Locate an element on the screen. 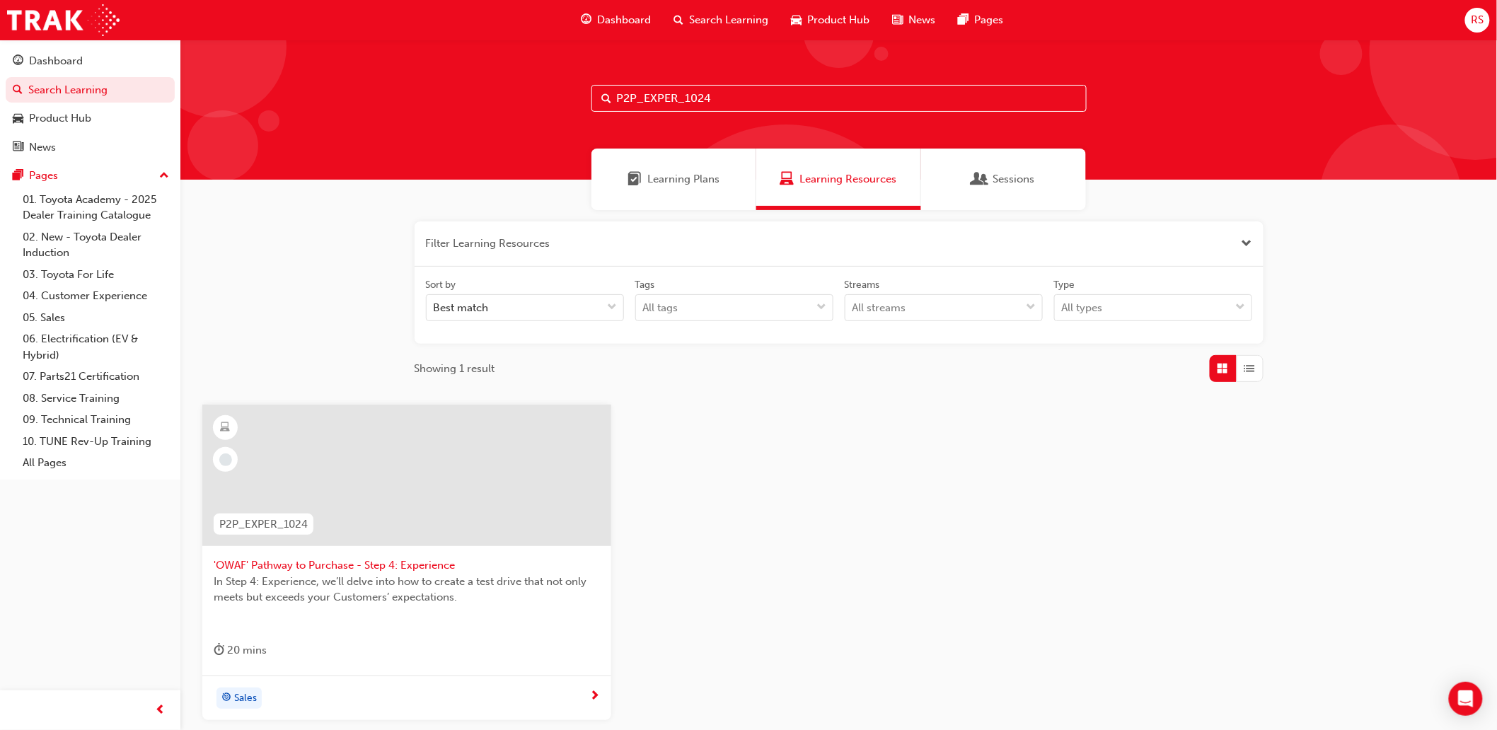  a: News is located at coordinates (90, 147).